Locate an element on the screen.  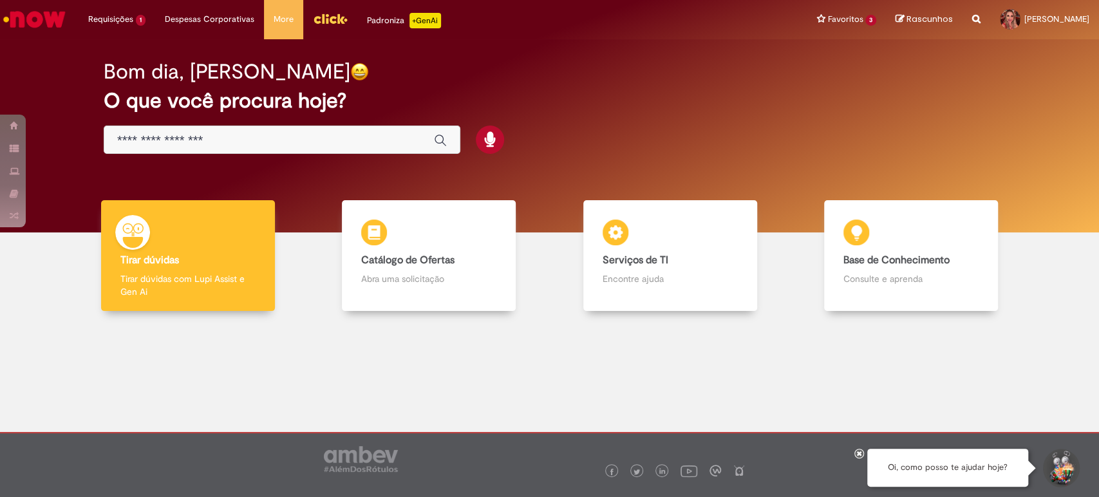
a: Serviços de TI Encontre ajuda is located at coordinates (670, 256).